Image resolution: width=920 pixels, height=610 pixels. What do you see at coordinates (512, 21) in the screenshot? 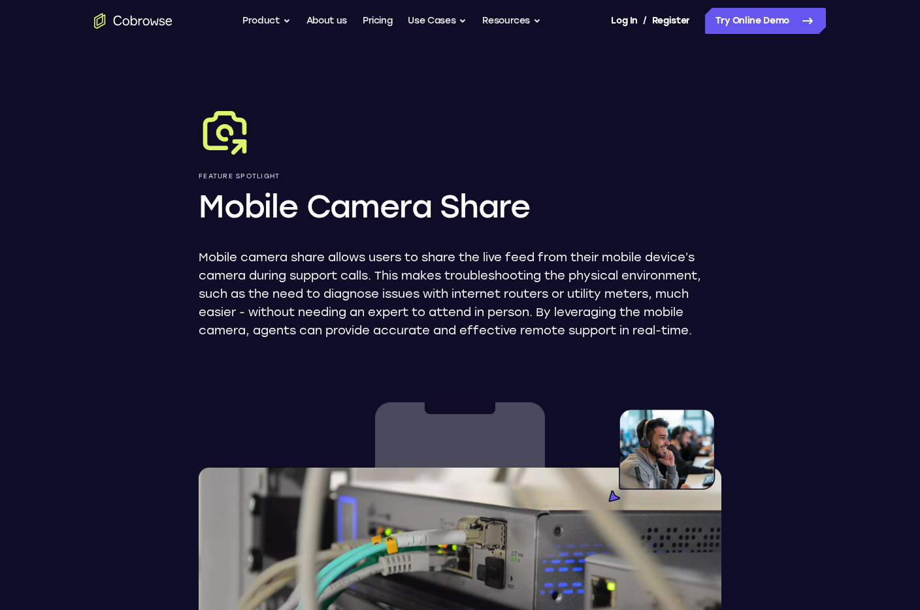
I see `button: Resources` at bounding box center [512, 21].